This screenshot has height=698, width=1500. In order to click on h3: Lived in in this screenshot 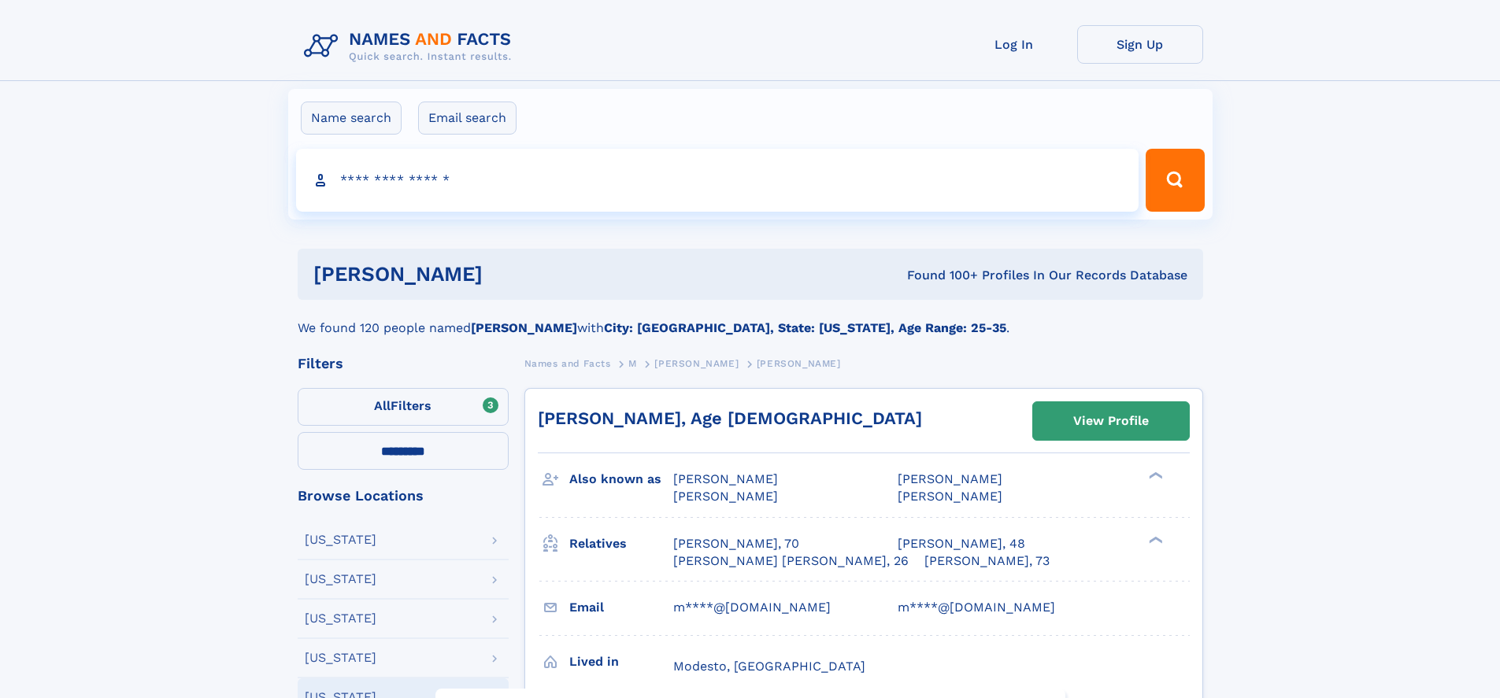, I will do `click(621, 662)`.